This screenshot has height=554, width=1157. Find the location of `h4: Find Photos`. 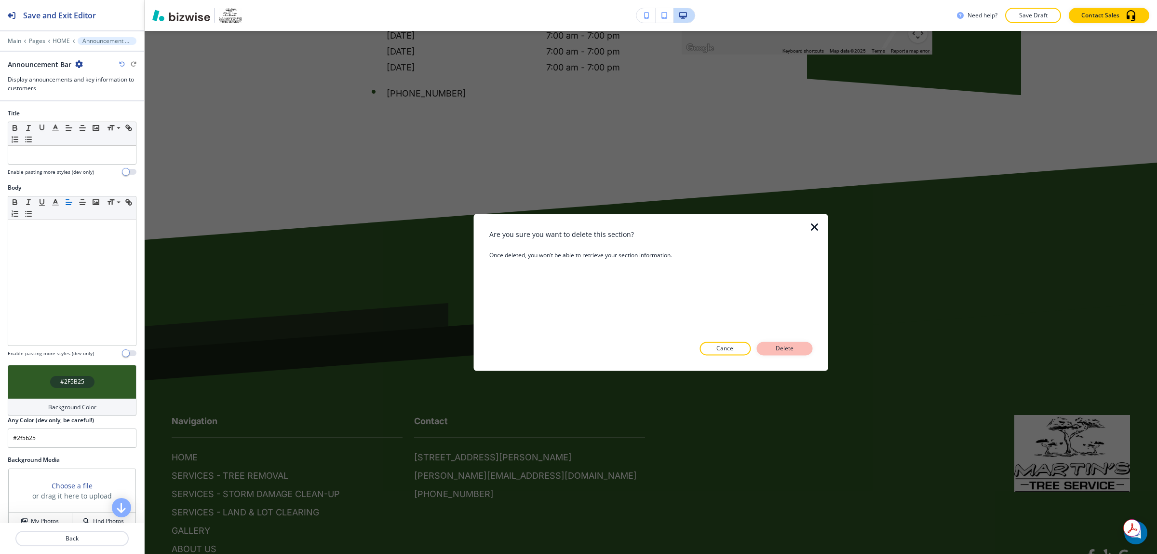

h4: Find Photos is located at coordinates (109, 521).